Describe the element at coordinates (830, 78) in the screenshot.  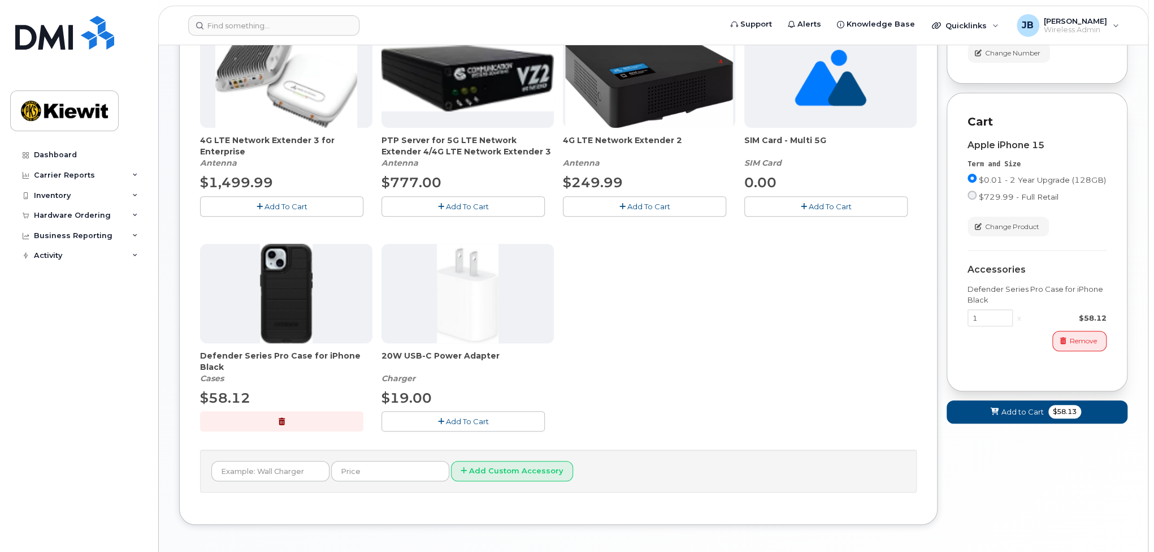
I see `img: no_image_found-2caef05468ed5679b831cfe6fc140e25e0c280774317ffc20a367ab7fd17291e.png` at that location.